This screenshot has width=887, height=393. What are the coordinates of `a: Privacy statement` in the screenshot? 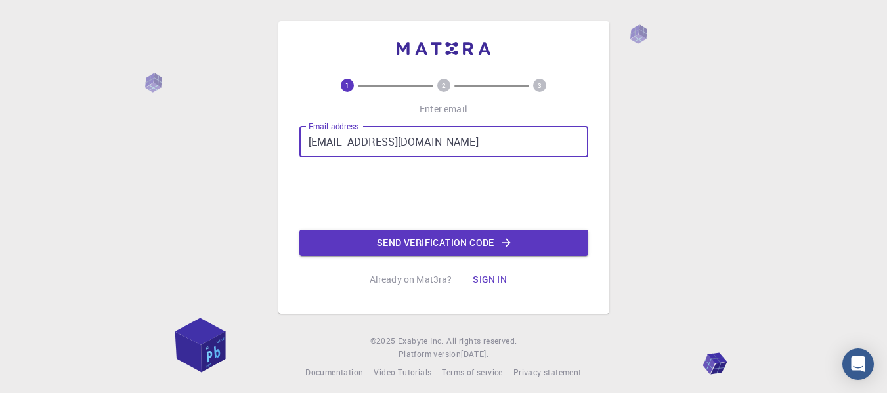 It's located at (547, 373).